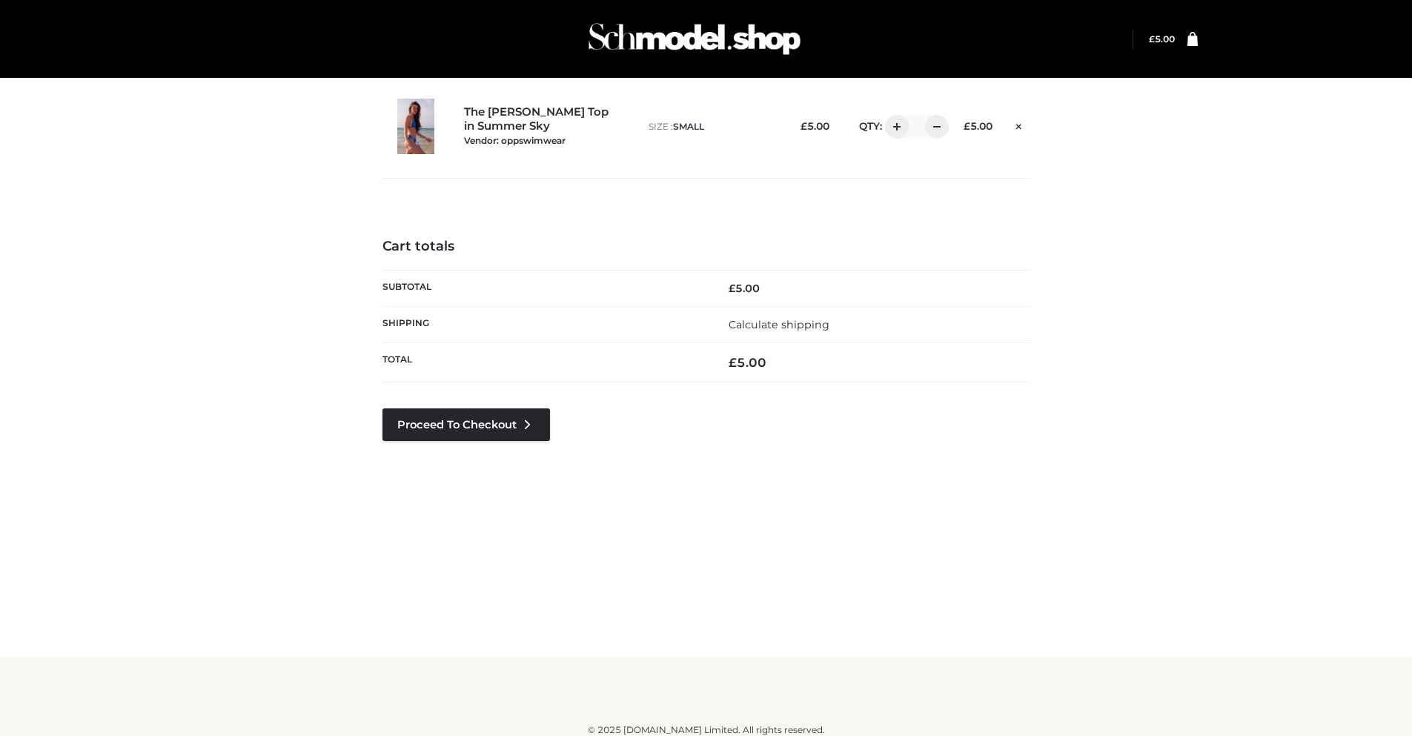 Image resolution: width=1412 pixels, height=736 pixels. I want to click on h4: Cart totals, so click(706, 247).